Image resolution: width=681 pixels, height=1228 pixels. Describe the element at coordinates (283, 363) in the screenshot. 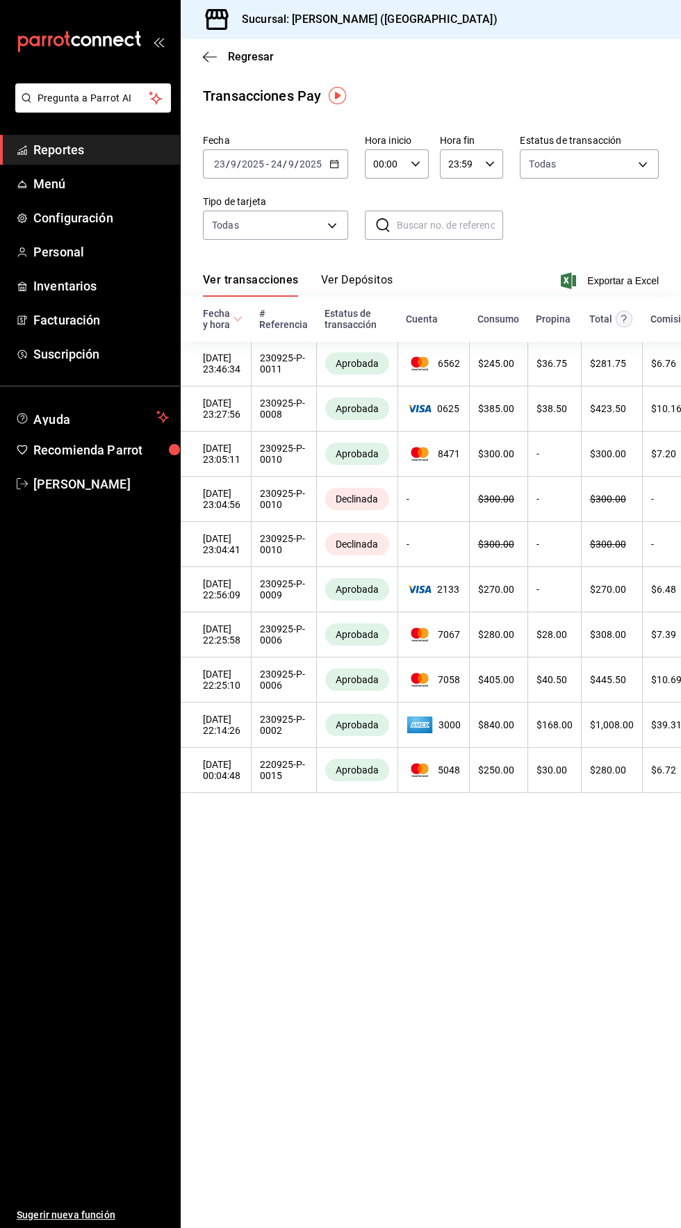

I see `td: 230925-P-0011` at that location.